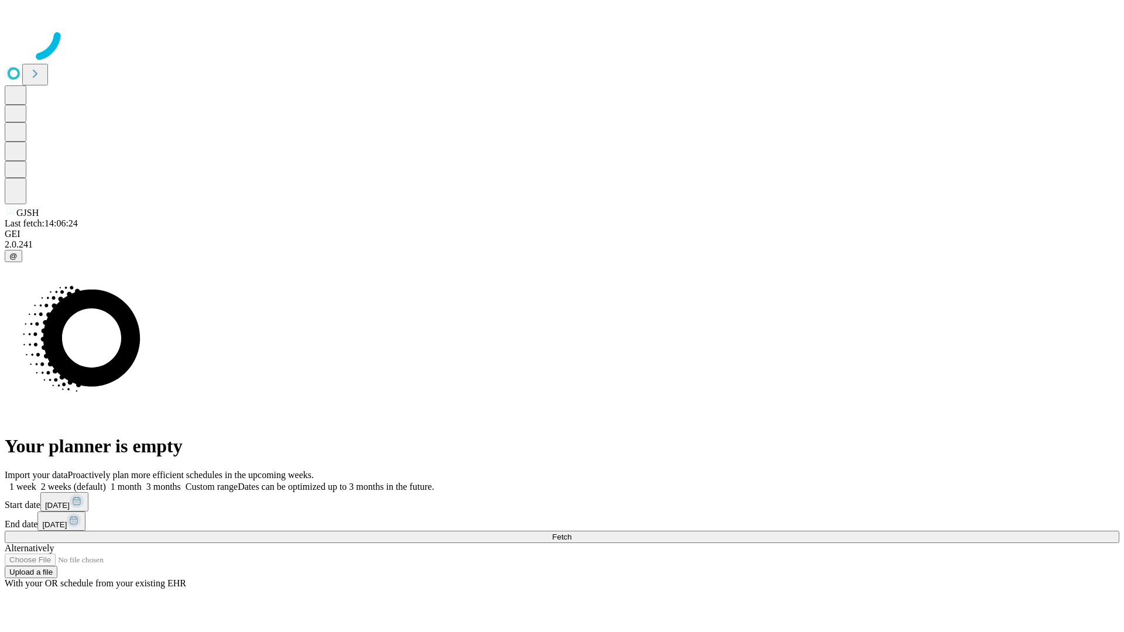  What do you see at coordinates (36, 475) in the screenshot?
I see `span: Import your data` at bounding box center [36, 475].